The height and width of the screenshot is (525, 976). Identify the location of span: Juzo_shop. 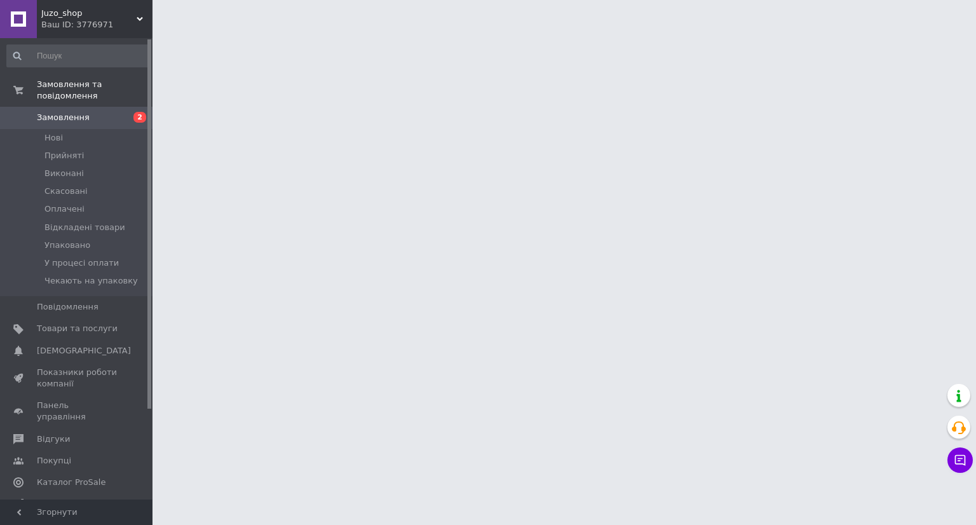
(89, 13).